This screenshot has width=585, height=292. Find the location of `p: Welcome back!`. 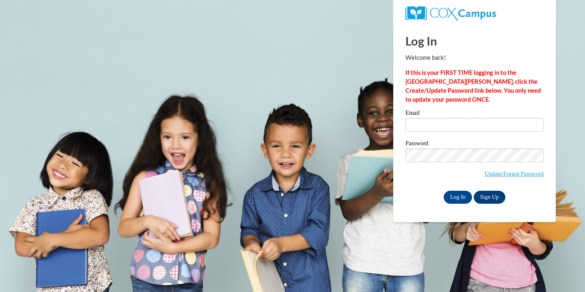

p: Welcome back! is located at coordinates (475, 58).